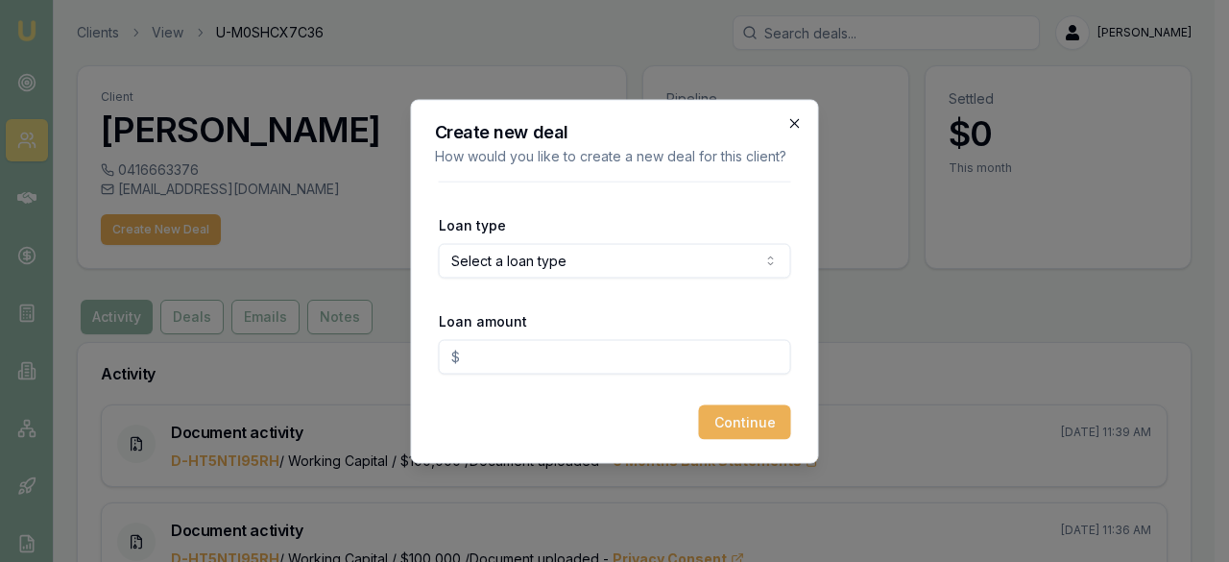 This screenshot has height=562, width=1229. Describe the element at coordinates (483, 320) in the screenshot. I see `label: Loan amount` at that location.